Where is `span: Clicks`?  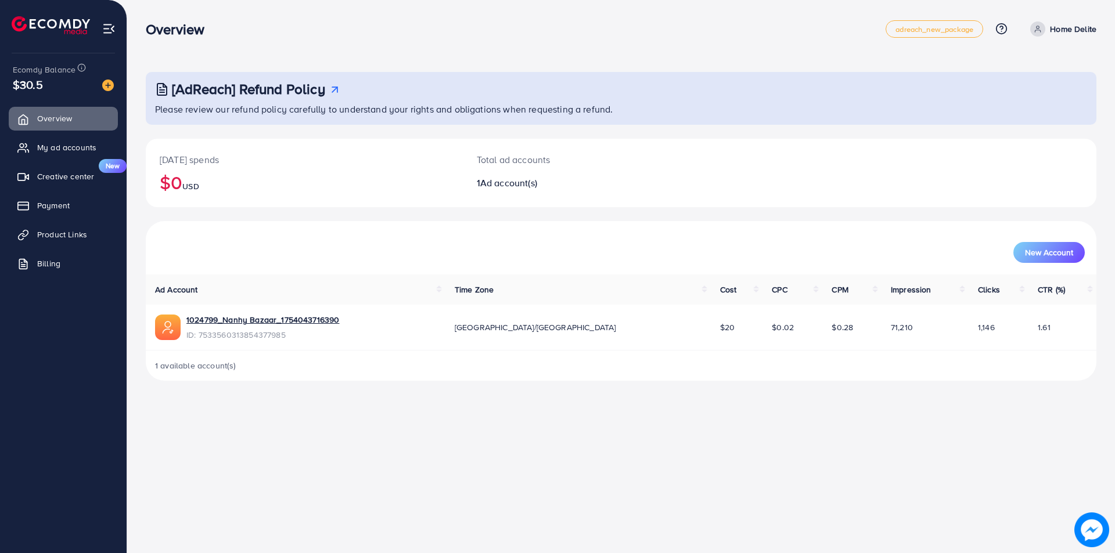
span: Clicks is located at coordinates (989, 290).